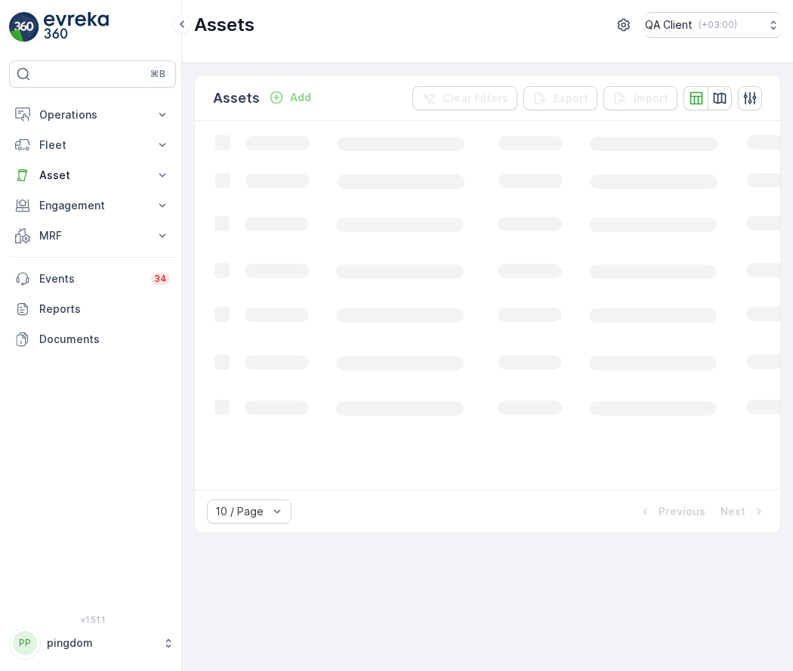  Describe the element at coordinates (92, 115) in the screenshot. I see `button: Operations` at that location.